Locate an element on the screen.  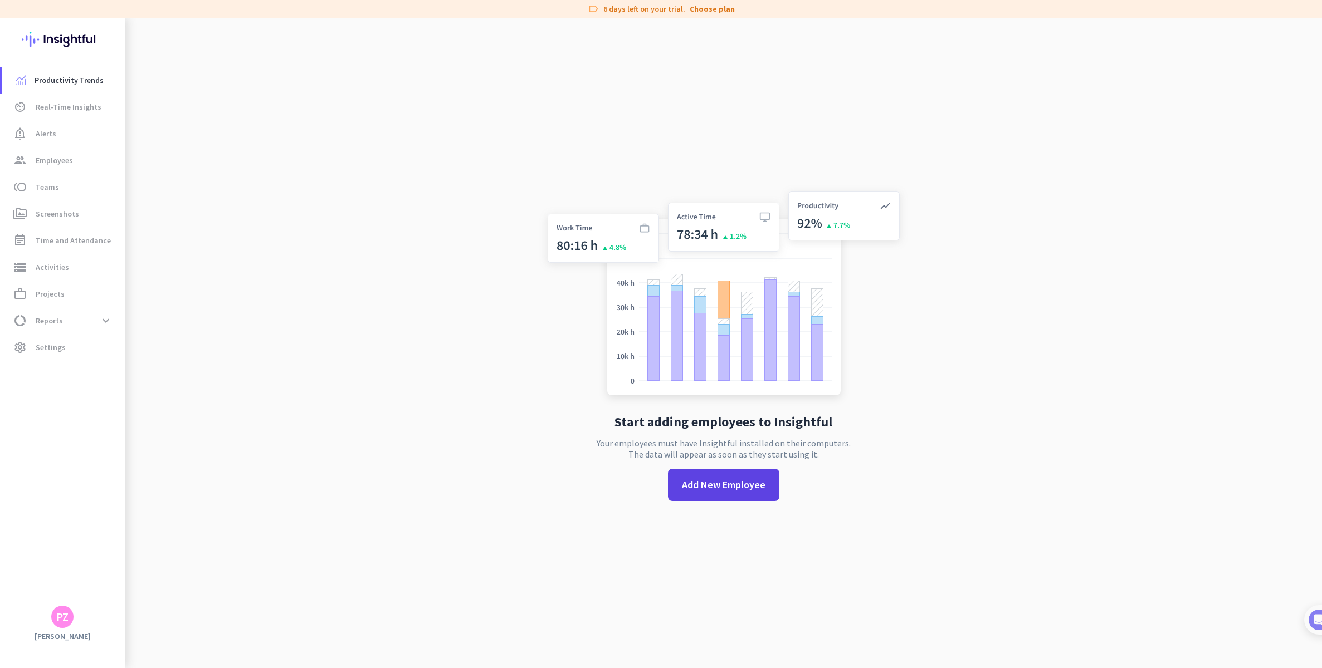
span: Settings is located at coordinates (51, 348).